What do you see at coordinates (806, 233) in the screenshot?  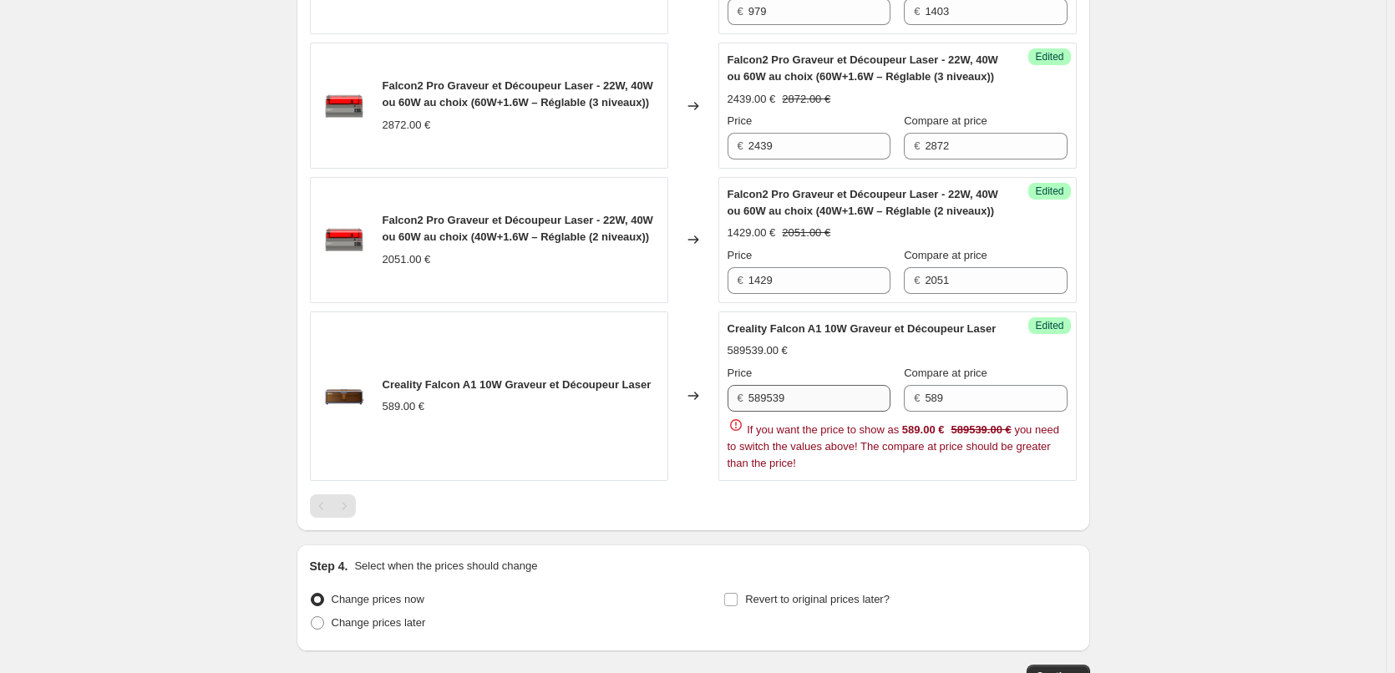 I see `strike: 2051.00 €` at bounding box center [806, 233].